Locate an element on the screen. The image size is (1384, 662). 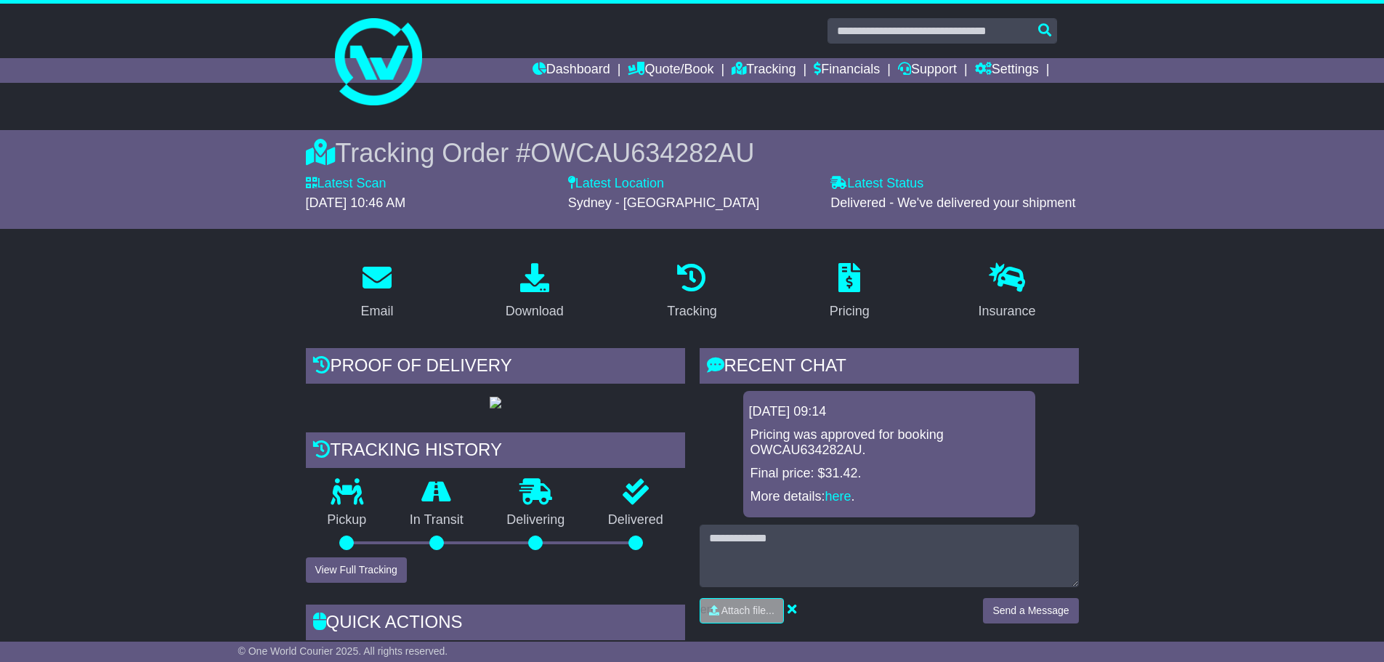
div: Quick Actions is located at coordinates (496, 624).